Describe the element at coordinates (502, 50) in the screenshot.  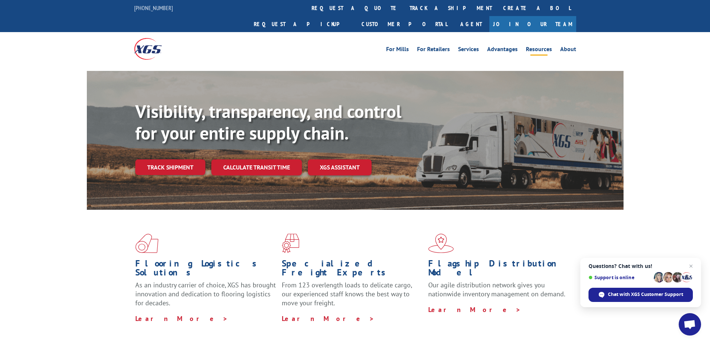
I see `a: Advantages` at that location.